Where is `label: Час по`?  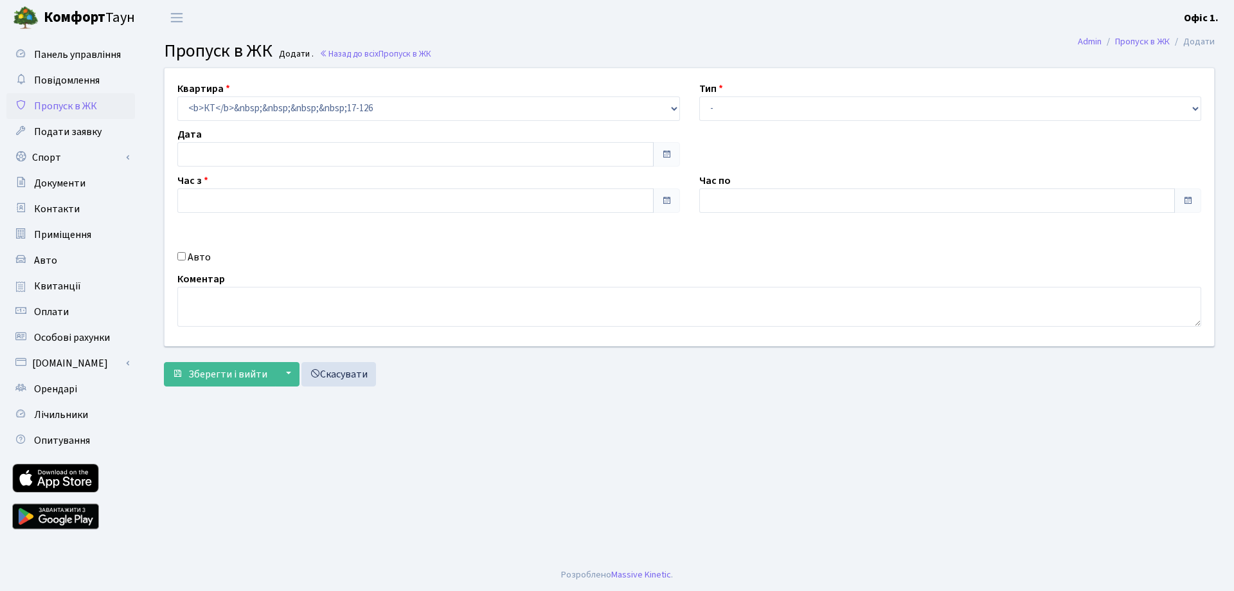
label: Час по is located at coordinates (715, 181).